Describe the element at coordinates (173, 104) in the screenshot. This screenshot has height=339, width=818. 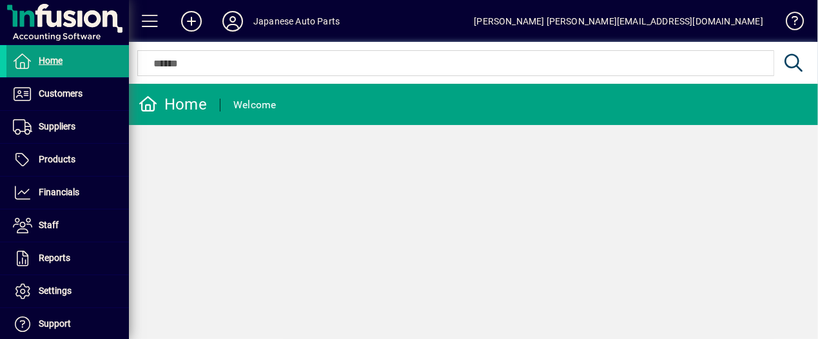
I see `div: Home` at that location.